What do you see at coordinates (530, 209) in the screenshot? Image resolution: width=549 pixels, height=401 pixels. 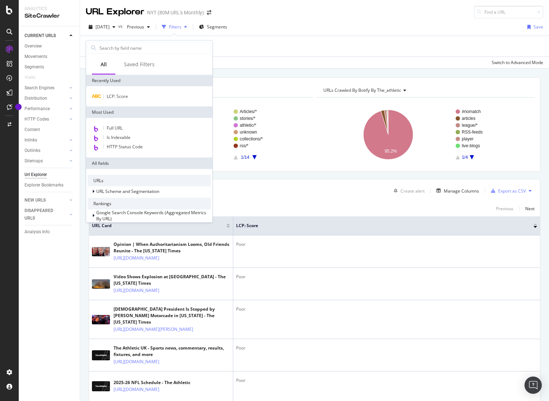 I see `div: Next` at bounding box center [530, 209].